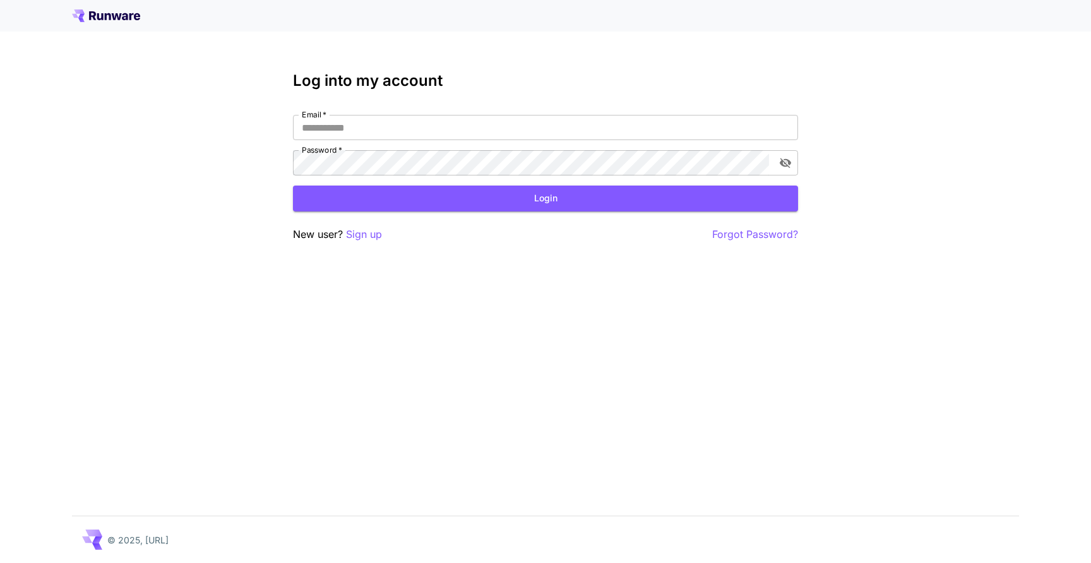  I want to click on h3: Log into my account, so click(546, 81).